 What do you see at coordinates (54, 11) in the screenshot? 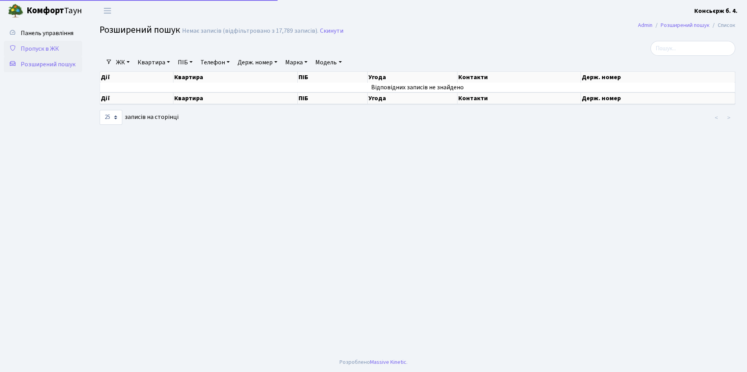
I see `span: Таун` at bounding box center [54, 11].